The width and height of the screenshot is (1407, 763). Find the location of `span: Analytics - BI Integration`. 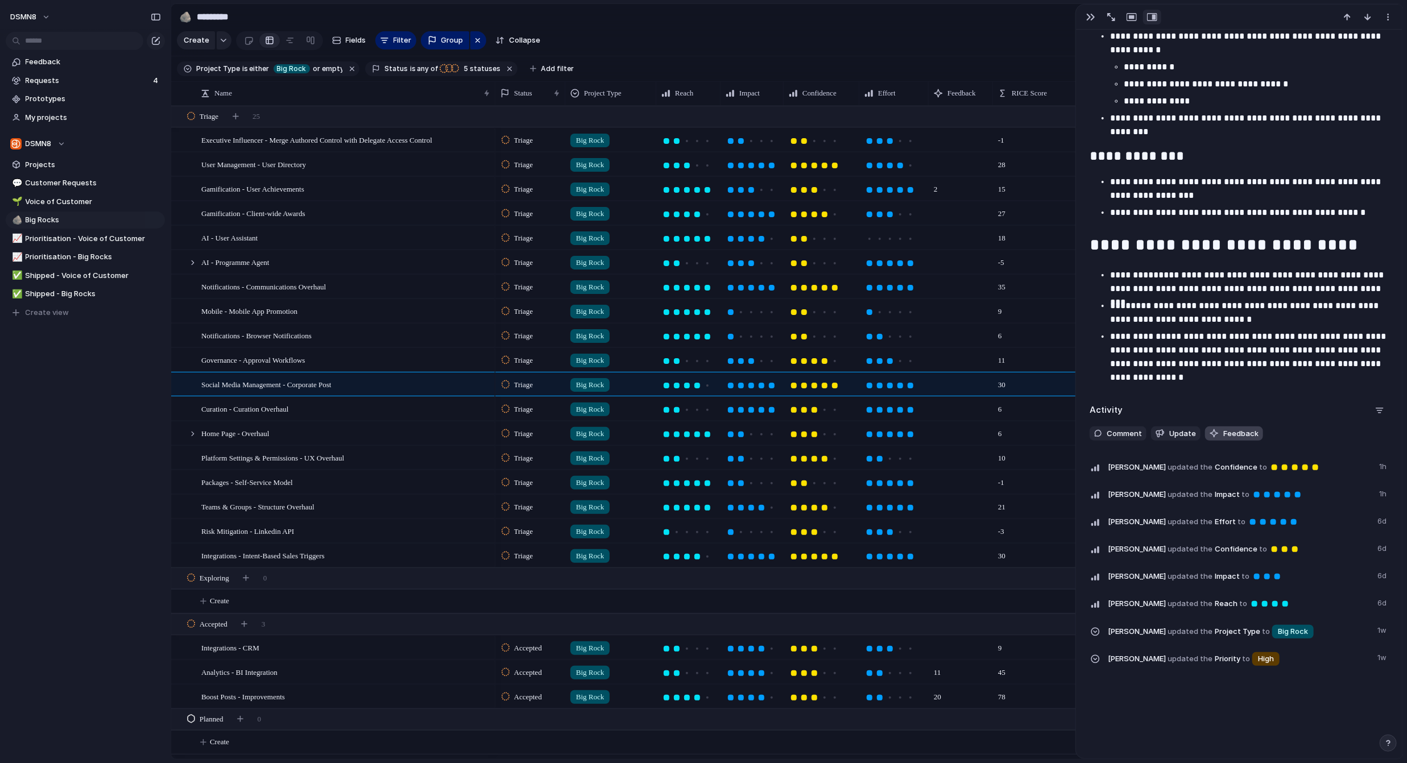

span: Analytics - BI Integration is located at coordinates (239, 672).